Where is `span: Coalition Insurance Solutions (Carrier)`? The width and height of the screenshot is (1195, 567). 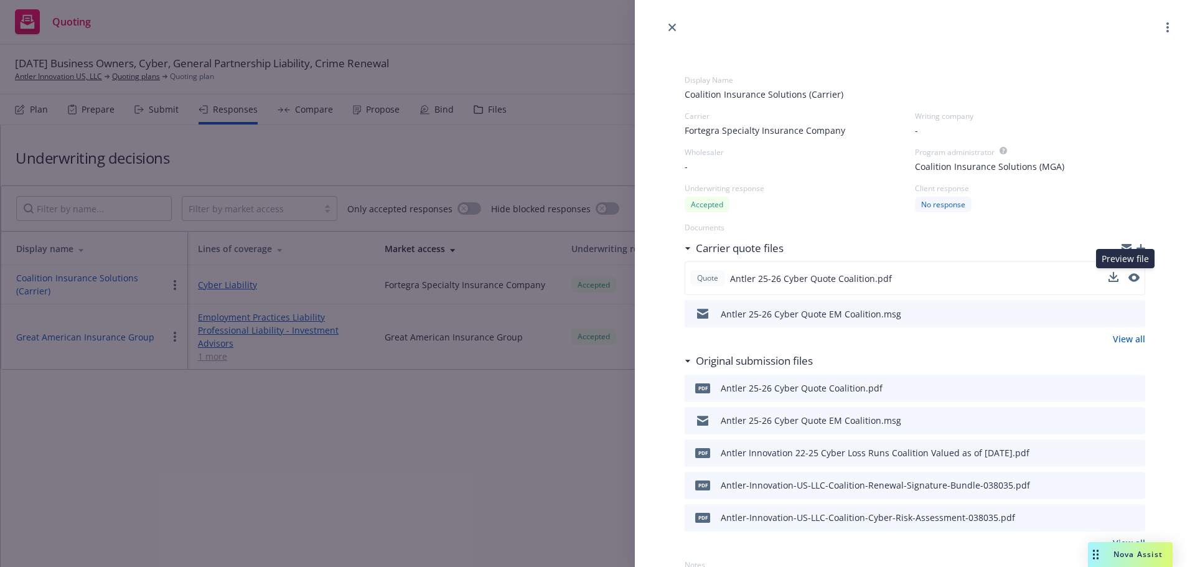 span: Coalition Insurance Solutions (Carrier) is located at coordinates (915, 94).